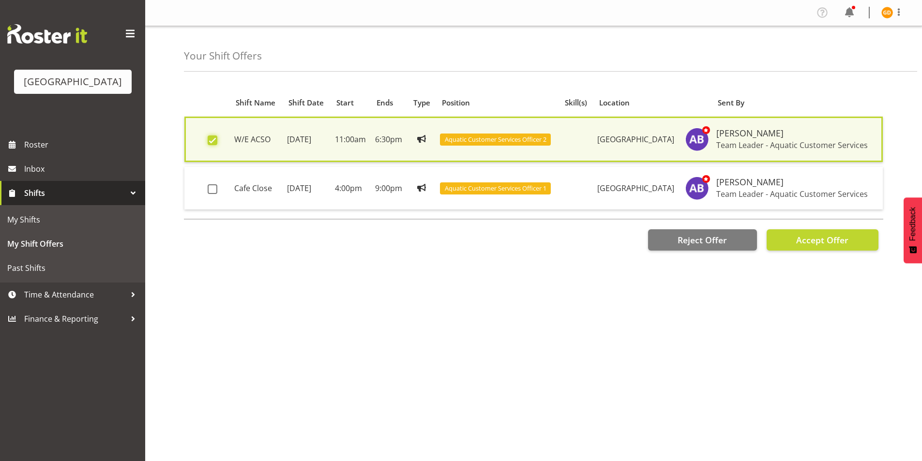  What do you see at coordinates (887, 13) in the screenshot?
I see `img: greer-dawson11572.jpg` at bounding box center [887, 13].